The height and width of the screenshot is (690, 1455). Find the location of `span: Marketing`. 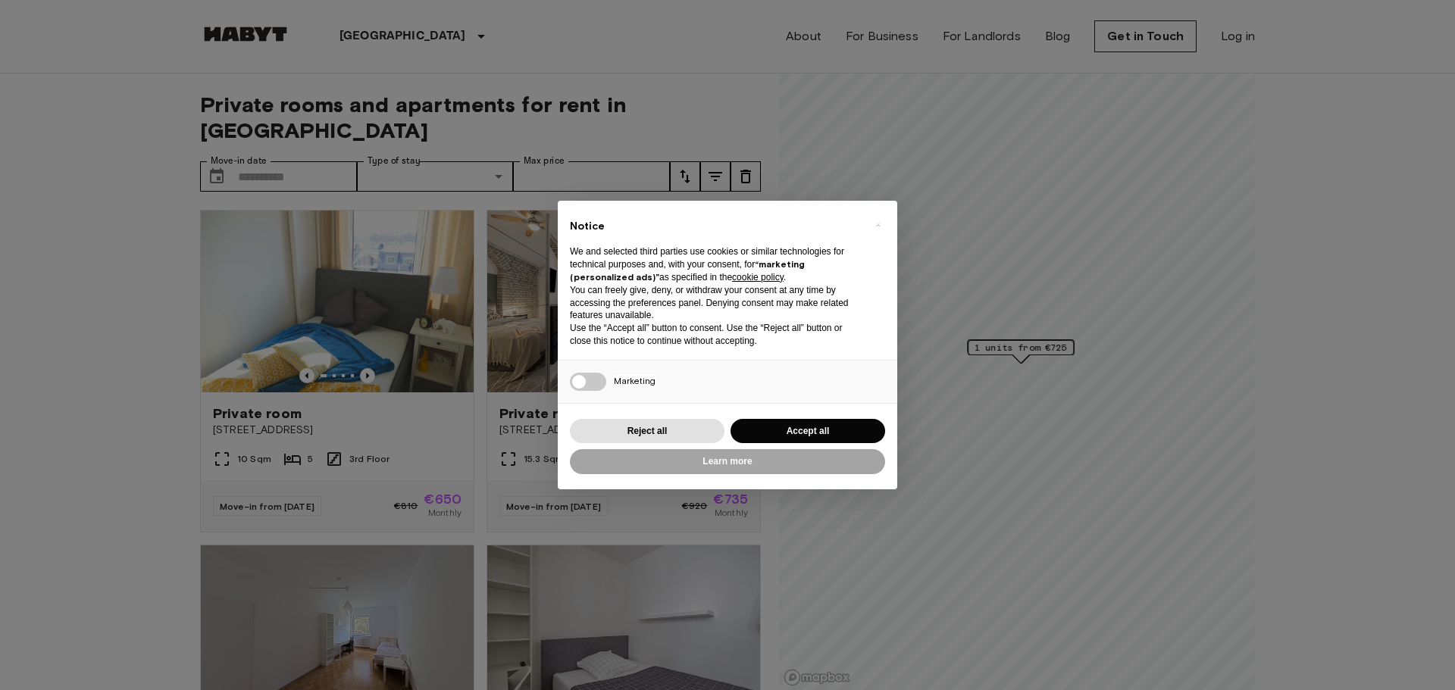

span: Marketing is located at coordinates (634, 380).